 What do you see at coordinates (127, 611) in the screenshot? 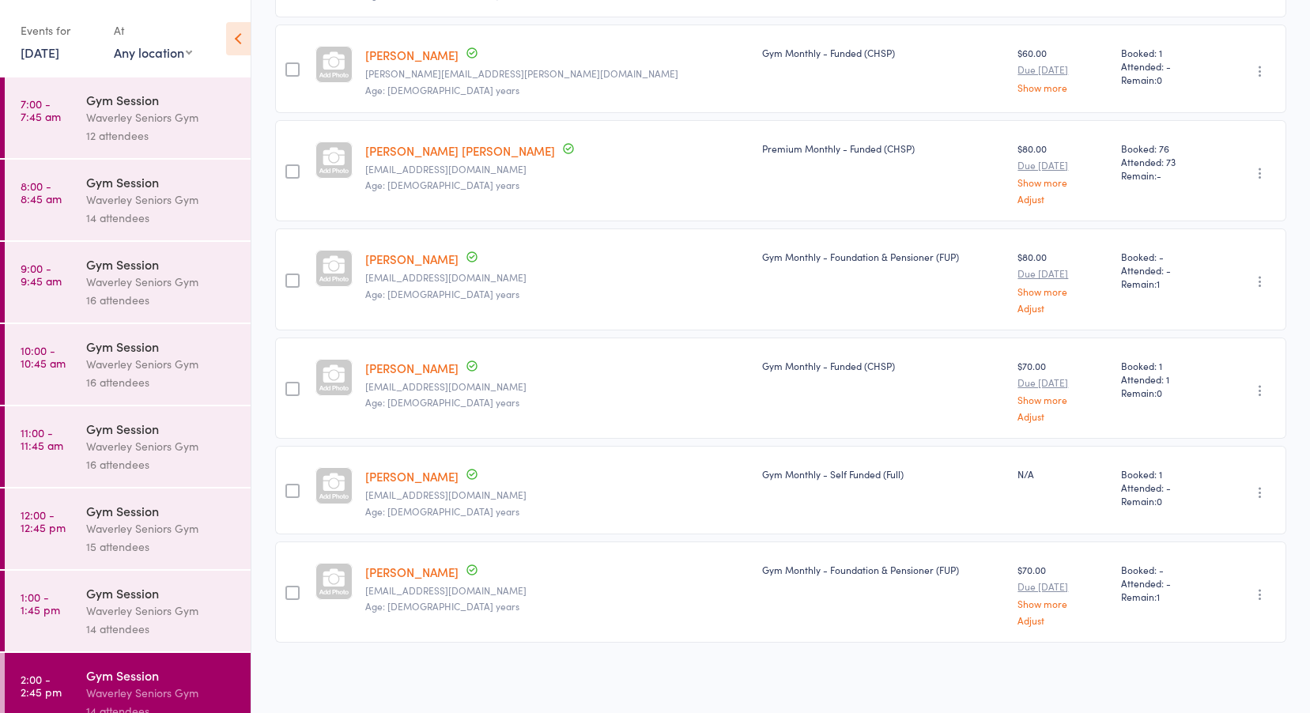
I see `a: 1:00 -1:45 pmGym SessionWaverley Seniors Gym14 attendees` at bounding box center [127, 611].